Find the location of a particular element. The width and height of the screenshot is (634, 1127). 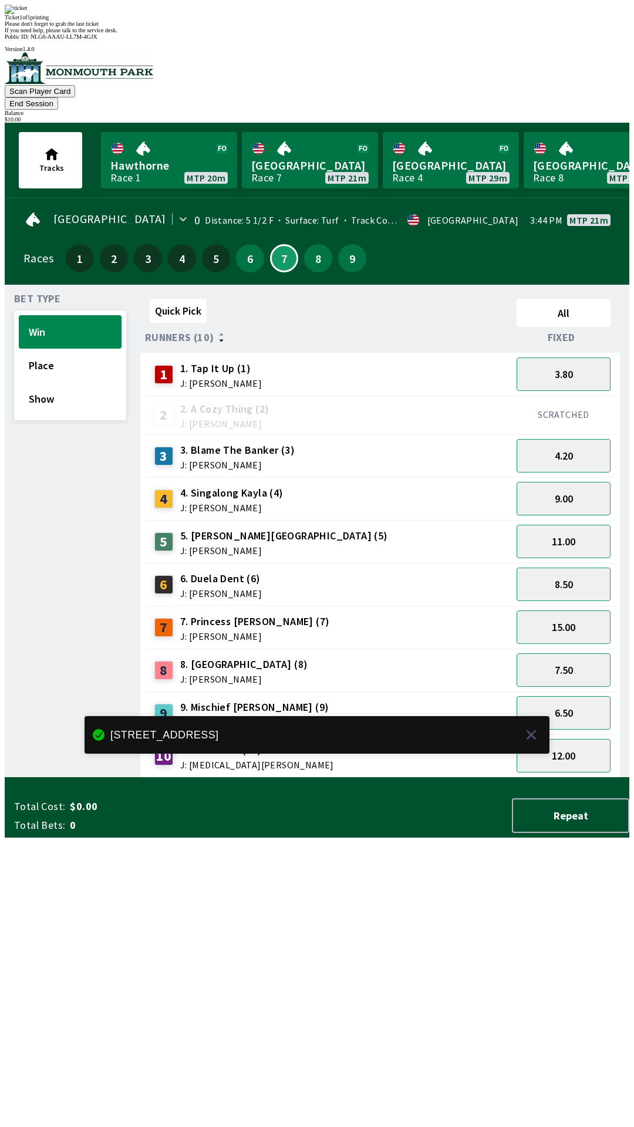

button: End Session is located at coordinates (31, 103).